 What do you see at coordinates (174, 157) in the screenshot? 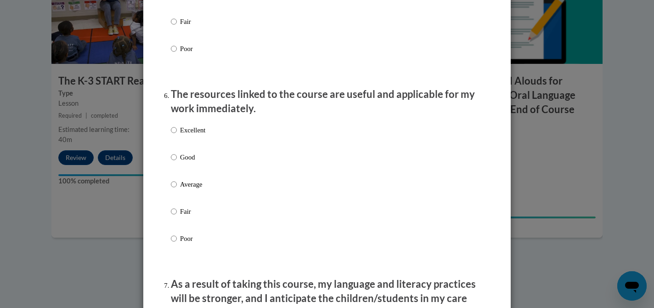
I see `input: Good` at bounding box center [174, 157].